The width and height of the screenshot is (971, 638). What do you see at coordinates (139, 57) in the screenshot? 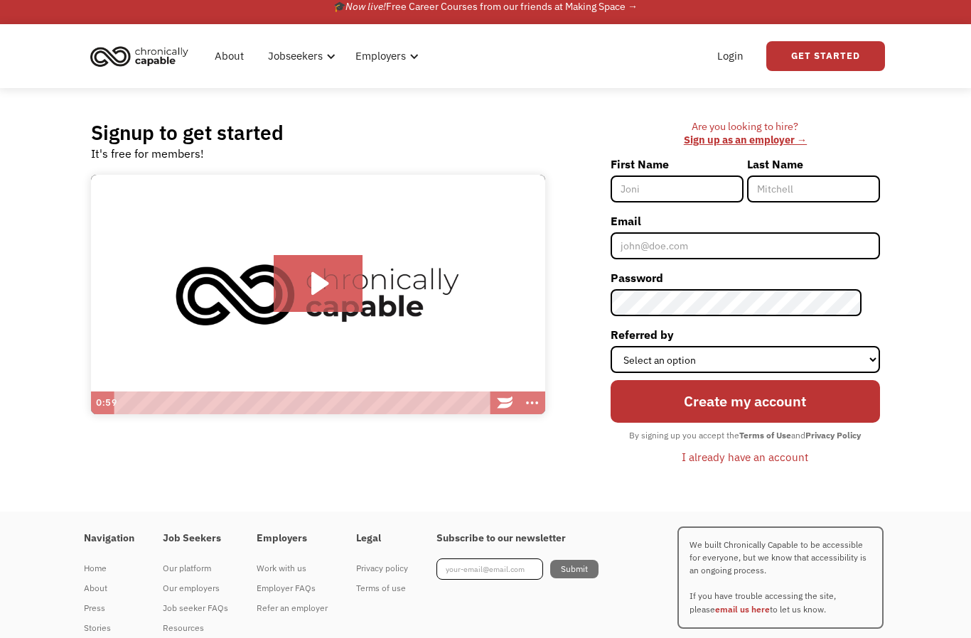
I see `img: Chronically Capable logo` at bounding box center [139, 57].